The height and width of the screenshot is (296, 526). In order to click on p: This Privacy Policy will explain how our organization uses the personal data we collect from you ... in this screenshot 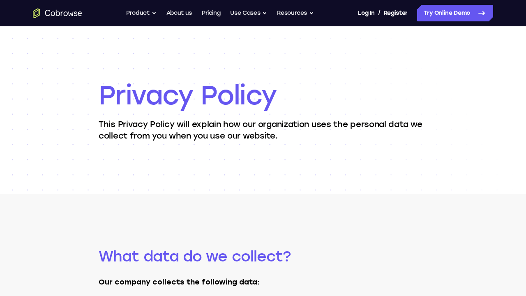, I will do `click(263, 130)`.